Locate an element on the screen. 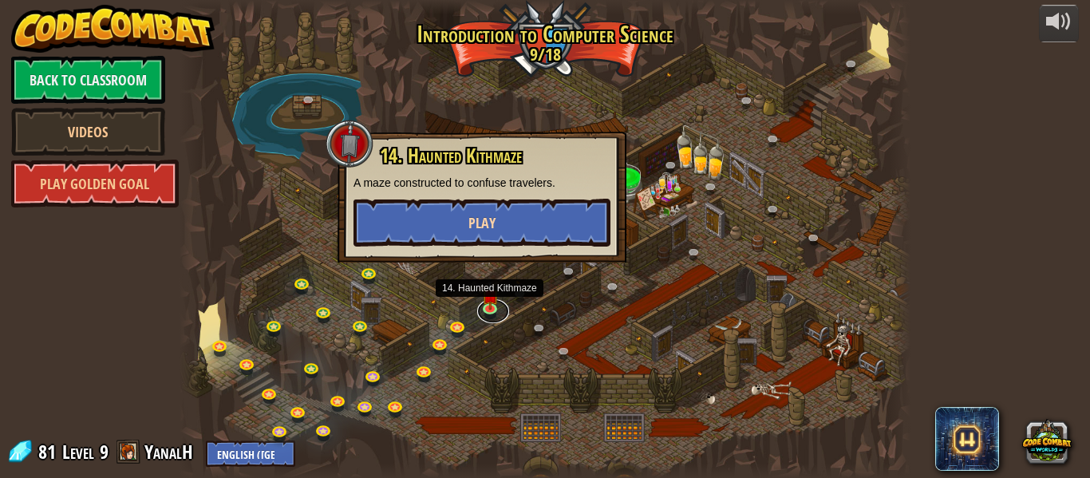 The height and width of the screenshot is (478, 1090). img: level-banner-unstarted.png is located at coordinates (490, 295).